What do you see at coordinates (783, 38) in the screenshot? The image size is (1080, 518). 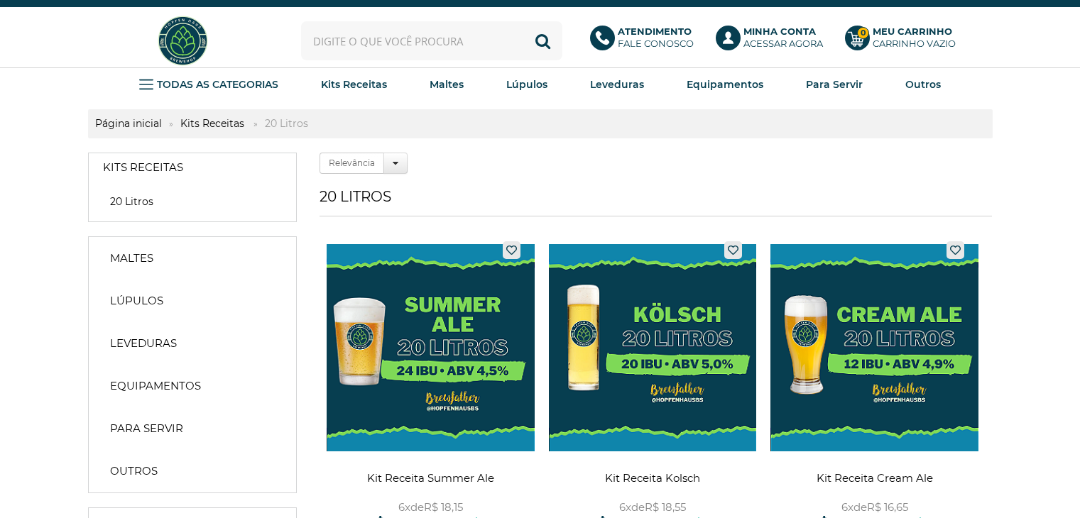 I see `p: Acessar agora` at bounding box center [783, 38].